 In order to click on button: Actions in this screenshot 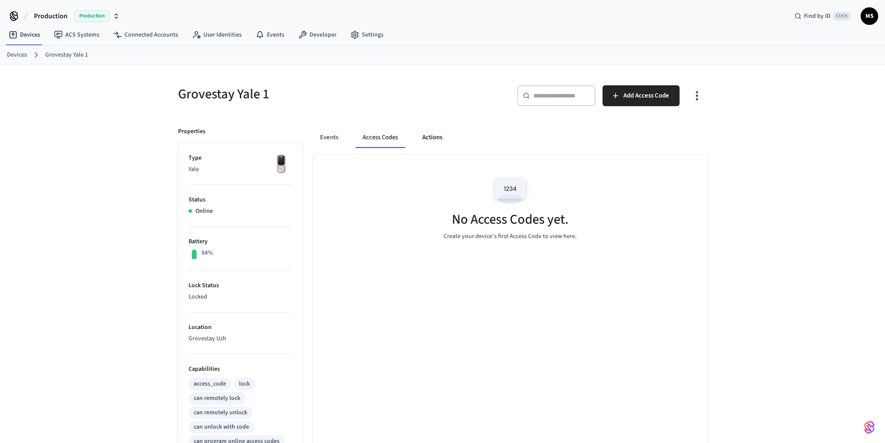, I will do `click(432, 138)`.